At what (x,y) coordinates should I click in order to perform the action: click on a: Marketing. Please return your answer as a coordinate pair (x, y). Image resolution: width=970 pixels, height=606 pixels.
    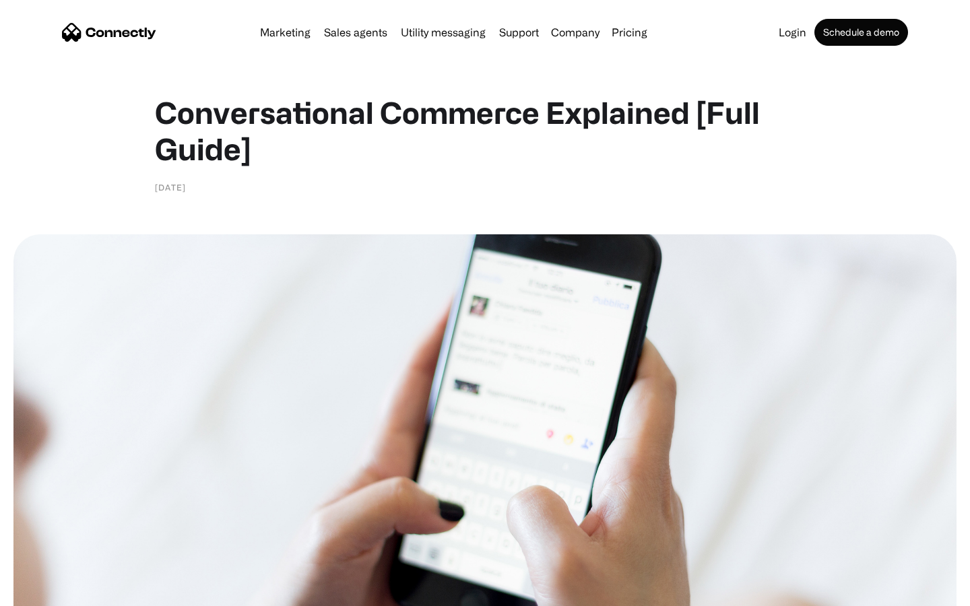
    Looking at the image, I should click on (285, 32).